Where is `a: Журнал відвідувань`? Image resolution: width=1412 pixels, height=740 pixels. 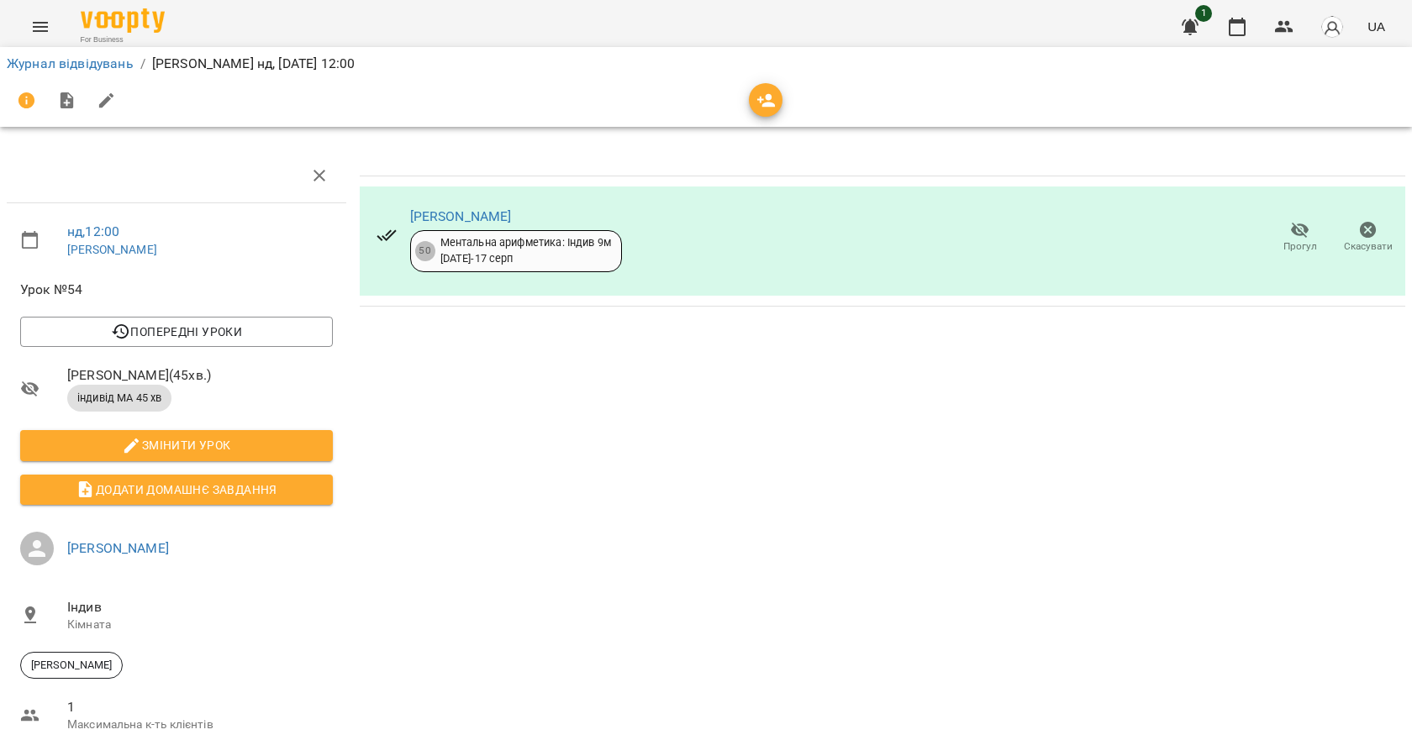 a: Журнал відвідувань is located at coordinates (70, 63).